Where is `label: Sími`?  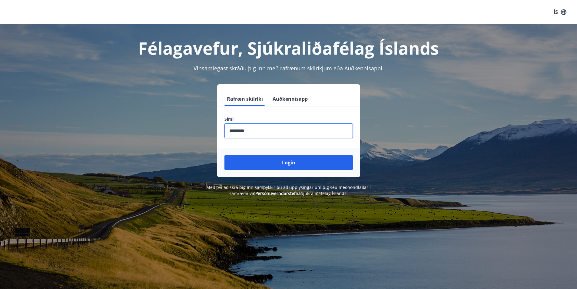
label: Sími is located at coordinates (289, 119).